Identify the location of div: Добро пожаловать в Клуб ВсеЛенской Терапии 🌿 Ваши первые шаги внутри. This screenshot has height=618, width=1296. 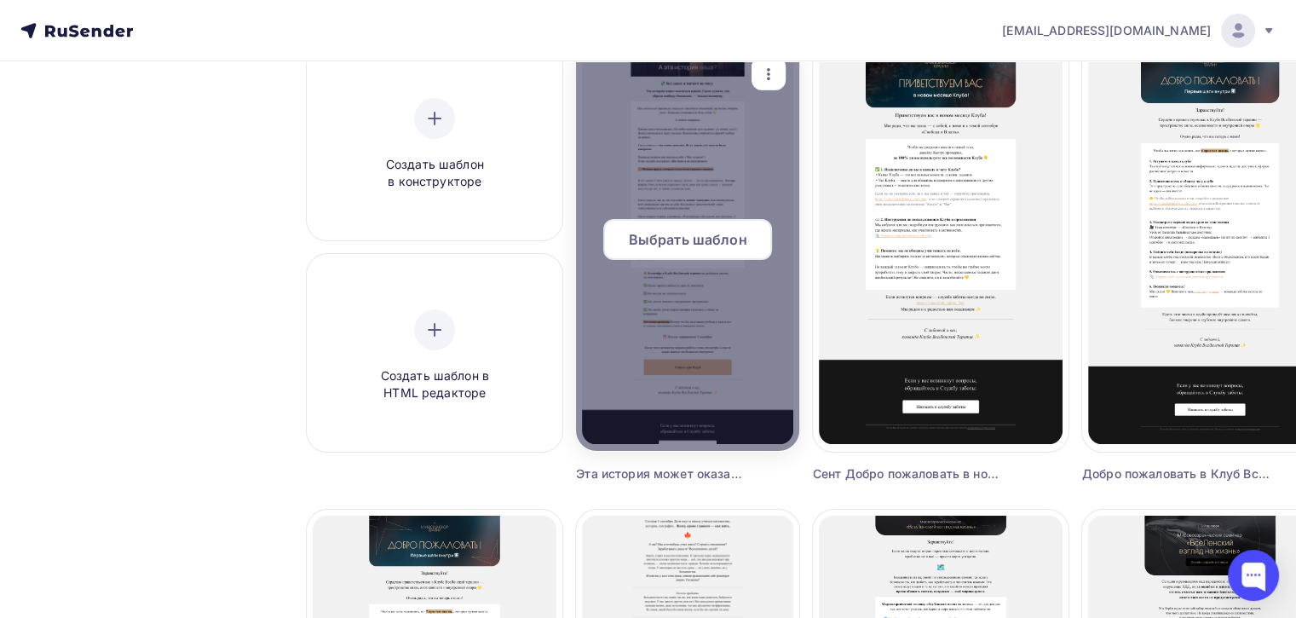
(1178, 474).